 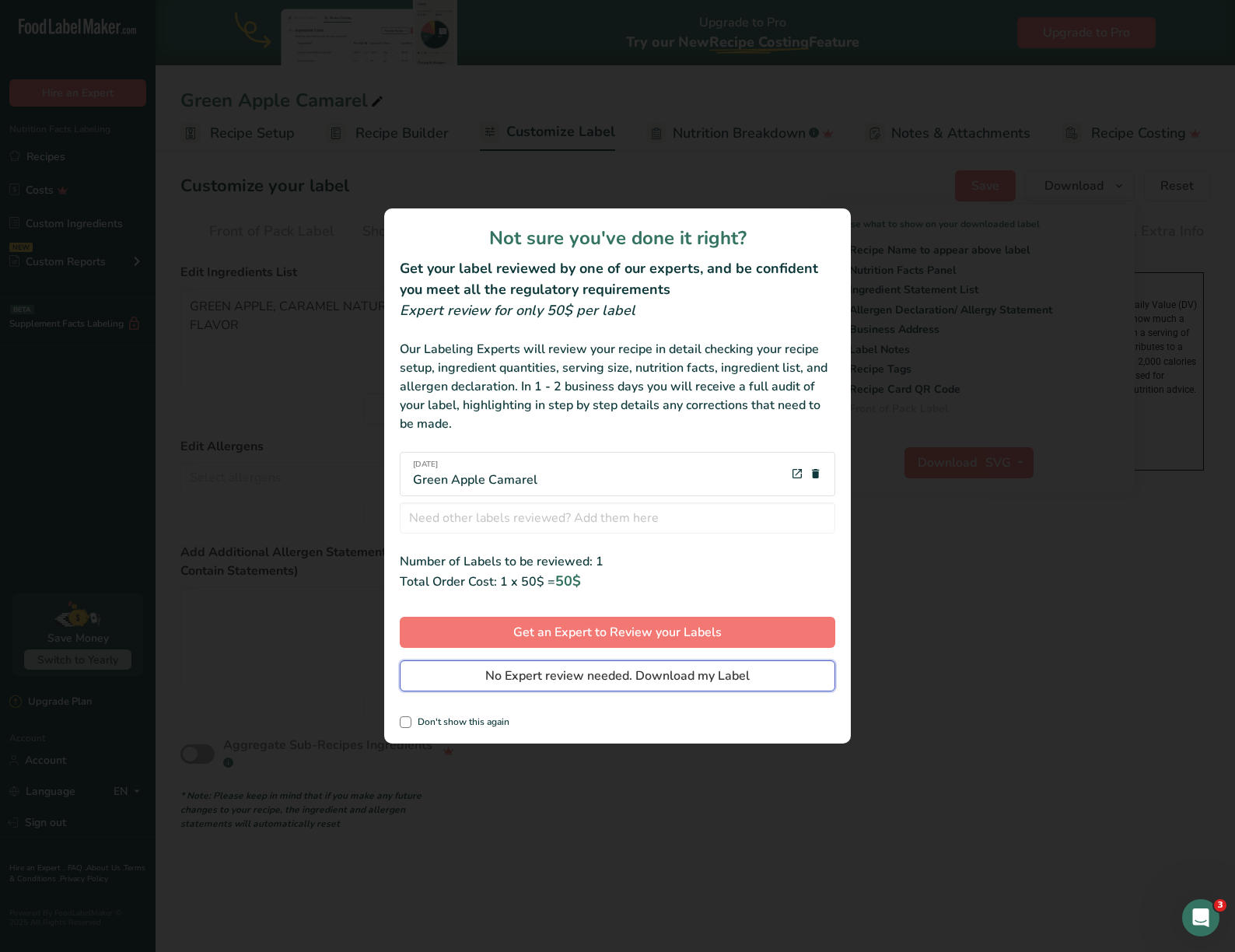 I want to click on input: Need other labels reviewed? Add them here, so click(x=618, y=518).